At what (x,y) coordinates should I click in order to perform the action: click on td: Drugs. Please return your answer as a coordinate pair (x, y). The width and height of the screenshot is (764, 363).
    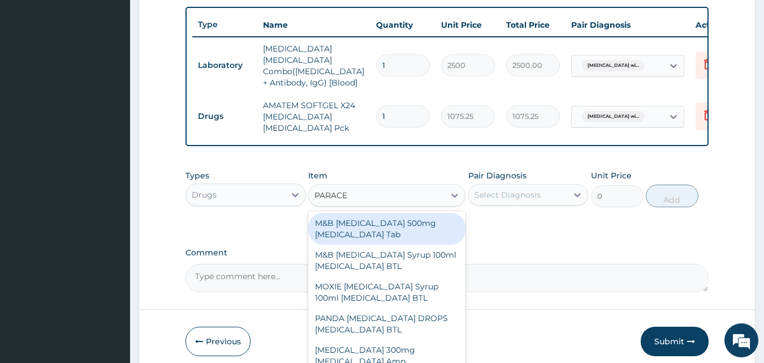
    Looking at the image, I should click on (225, 116).